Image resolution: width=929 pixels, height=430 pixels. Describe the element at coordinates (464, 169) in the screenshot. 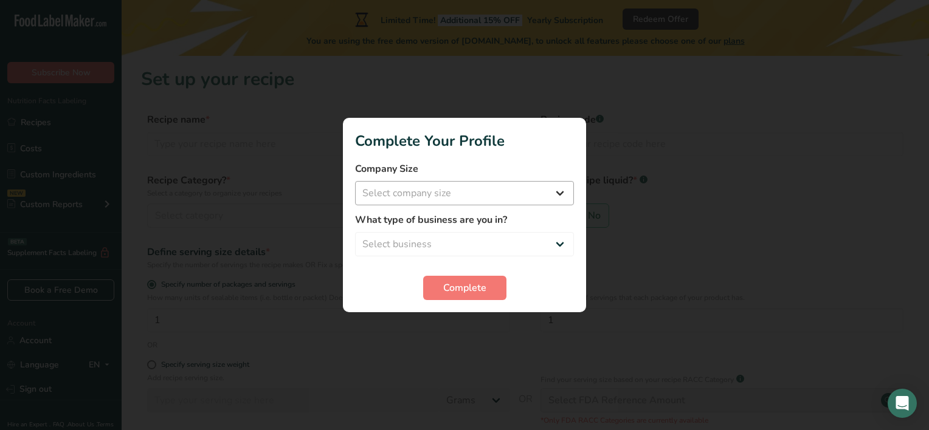

I see `label: Company Size` at that location.